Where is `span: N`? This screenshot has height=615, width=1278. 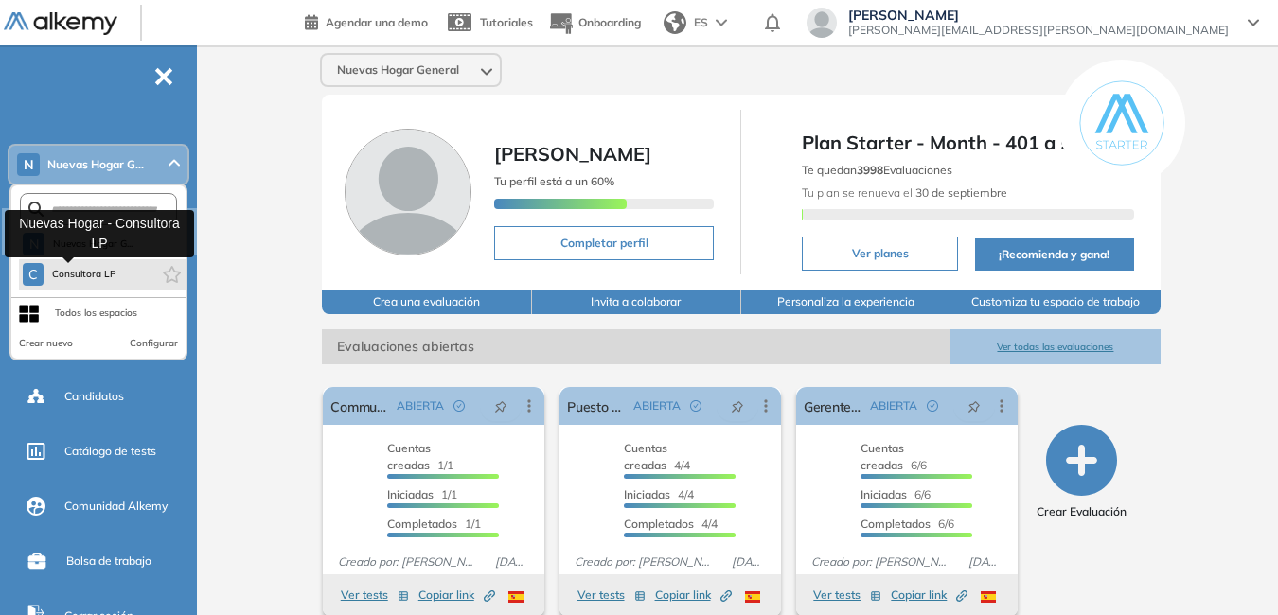 span: N is located at coordinates (28, 165).